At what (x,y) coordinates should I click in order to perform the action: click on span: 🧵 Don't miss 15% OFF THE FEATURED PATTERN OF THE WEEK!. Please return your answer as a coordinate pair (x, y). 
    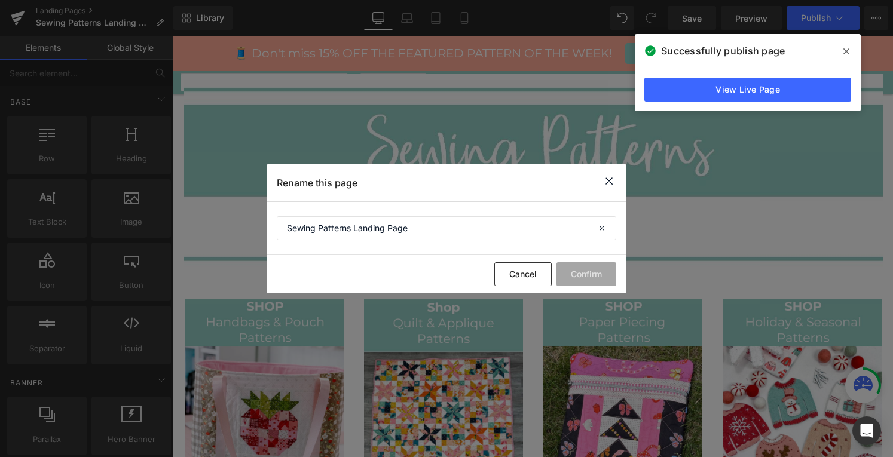
    Looking at the image, I should click on (250, 17).